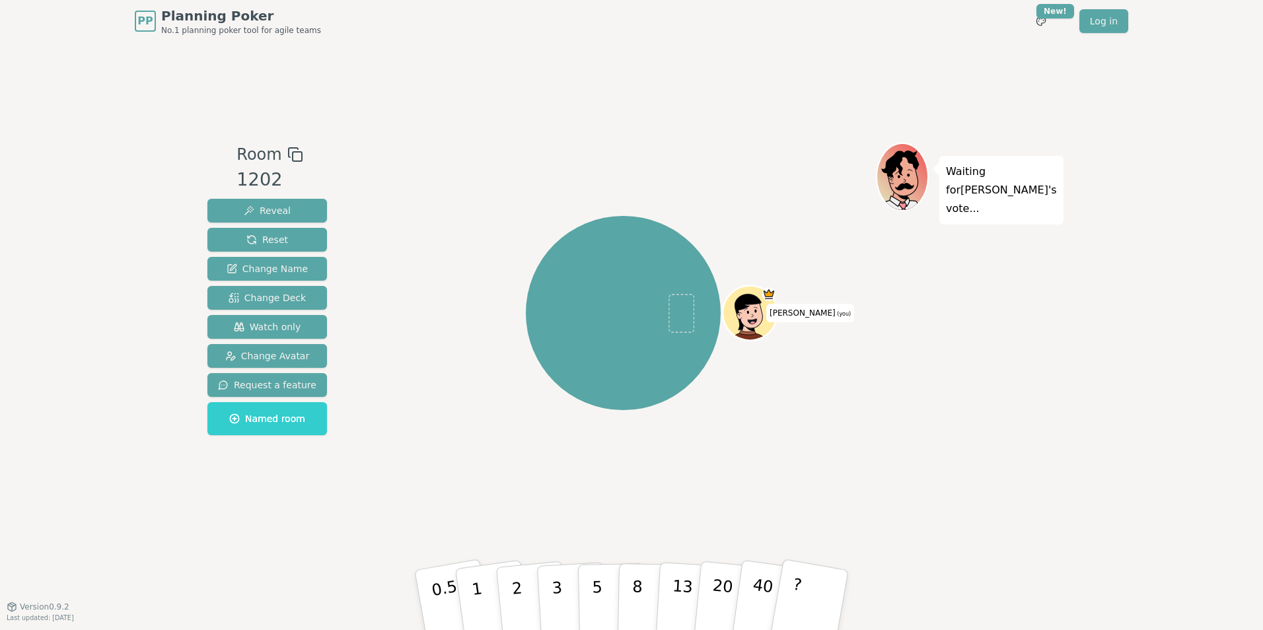 This screenshot has width=1263, height=630. What do you see at coordinates (268, 356) in the screenshot?
I see `span: Change Avatar` at bounding box center [268, 356].